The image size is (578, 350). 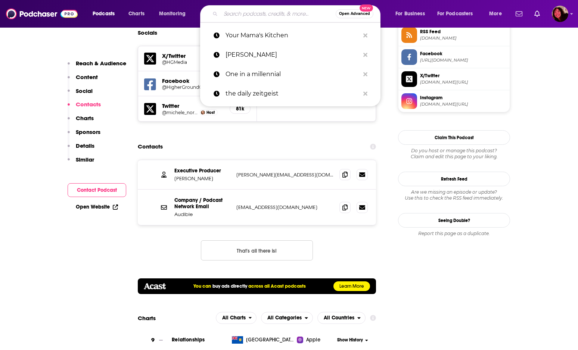 I want to click on h2: Categories, so click(x=287, y=318).